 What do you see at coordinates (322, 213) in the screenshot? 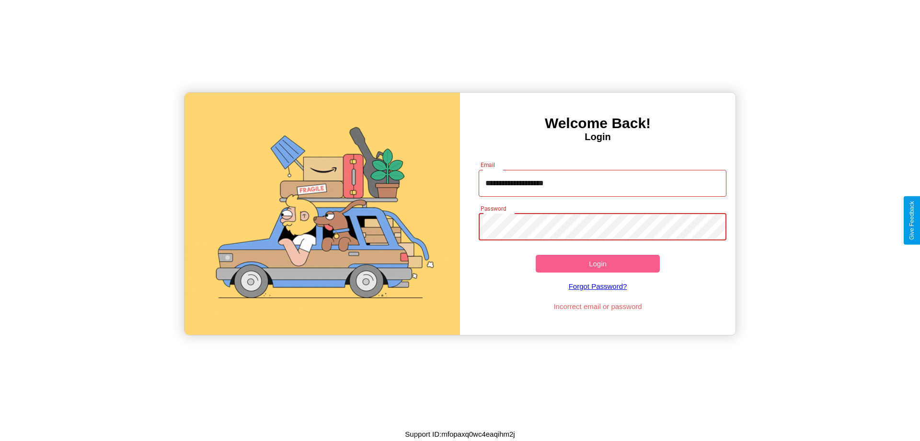
I see `img: gif` at bounding box center [322, 213].